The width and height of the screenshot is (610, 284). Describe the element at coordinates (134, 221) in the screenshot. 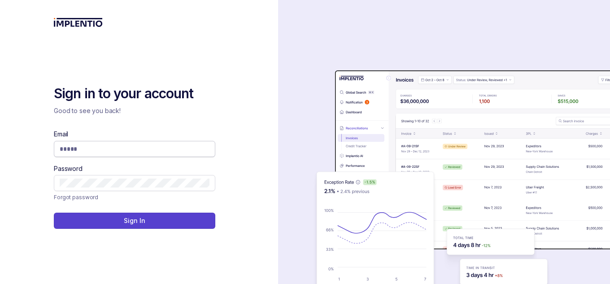

I see `p: Sign In` at that location.